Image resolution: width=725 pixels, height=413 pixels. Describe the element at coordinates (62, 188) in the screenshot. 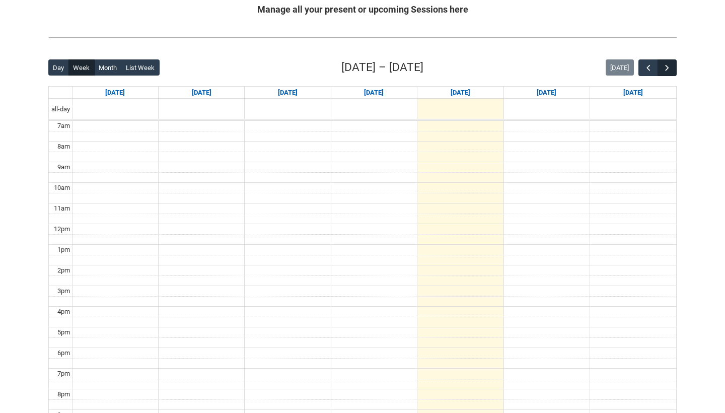

I see `div: 10am` at that location.